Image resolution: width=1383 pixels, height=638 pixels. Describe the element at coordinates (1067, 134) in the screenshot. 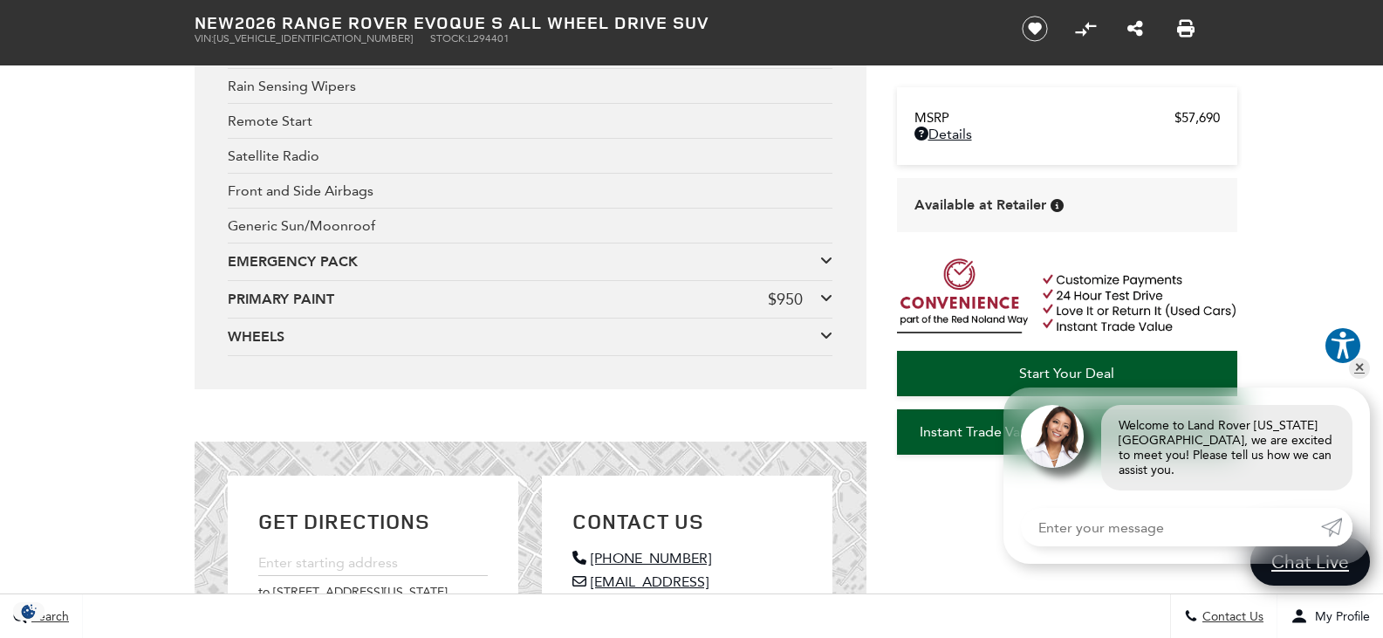

I see `a: Details` at that location.